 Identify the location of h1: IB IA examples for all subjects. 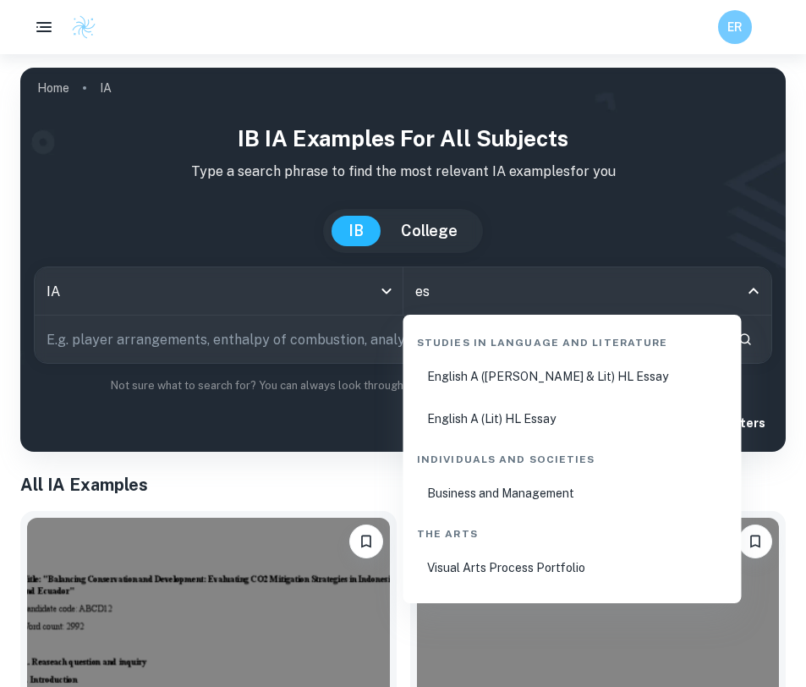
(403, 138).